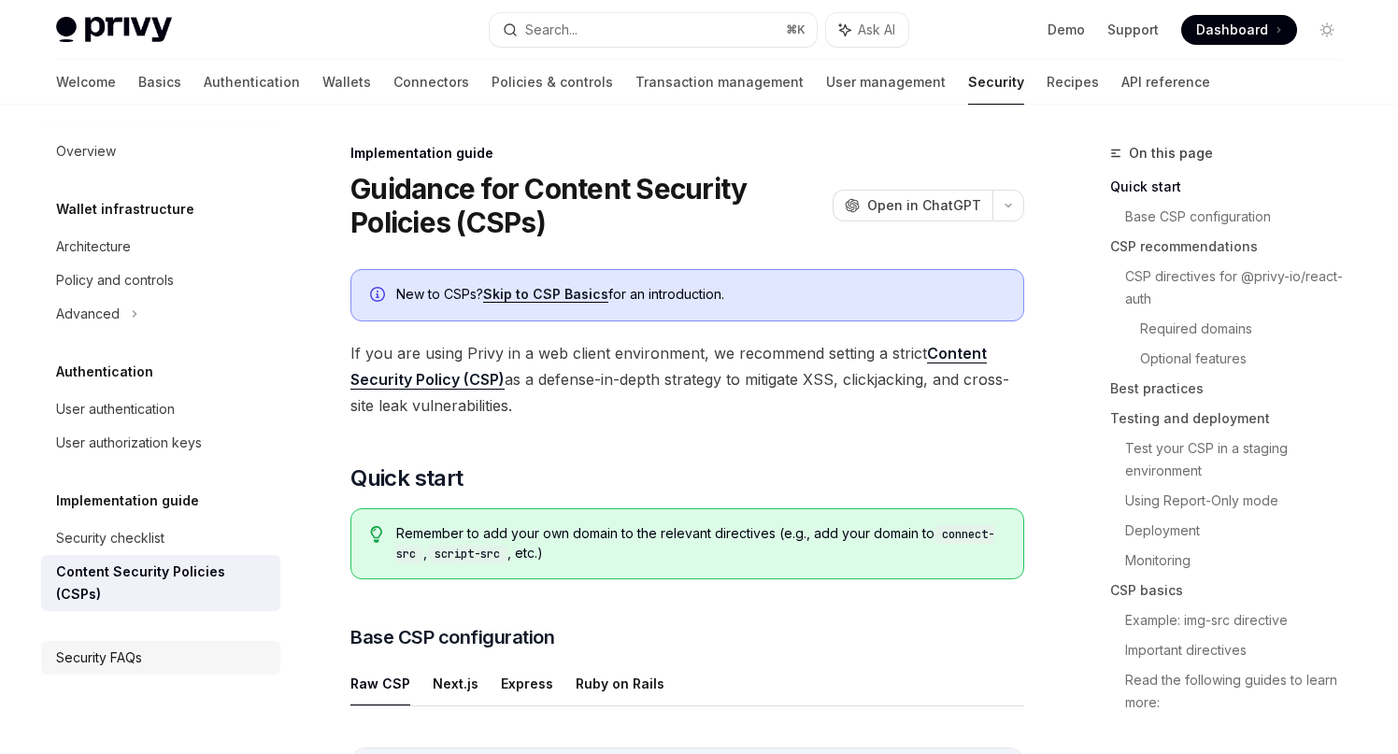  What do you see at coordinates (1234, 389) in the screenshot?
I see `a: Best practices` at bounding box center [1234, 389].